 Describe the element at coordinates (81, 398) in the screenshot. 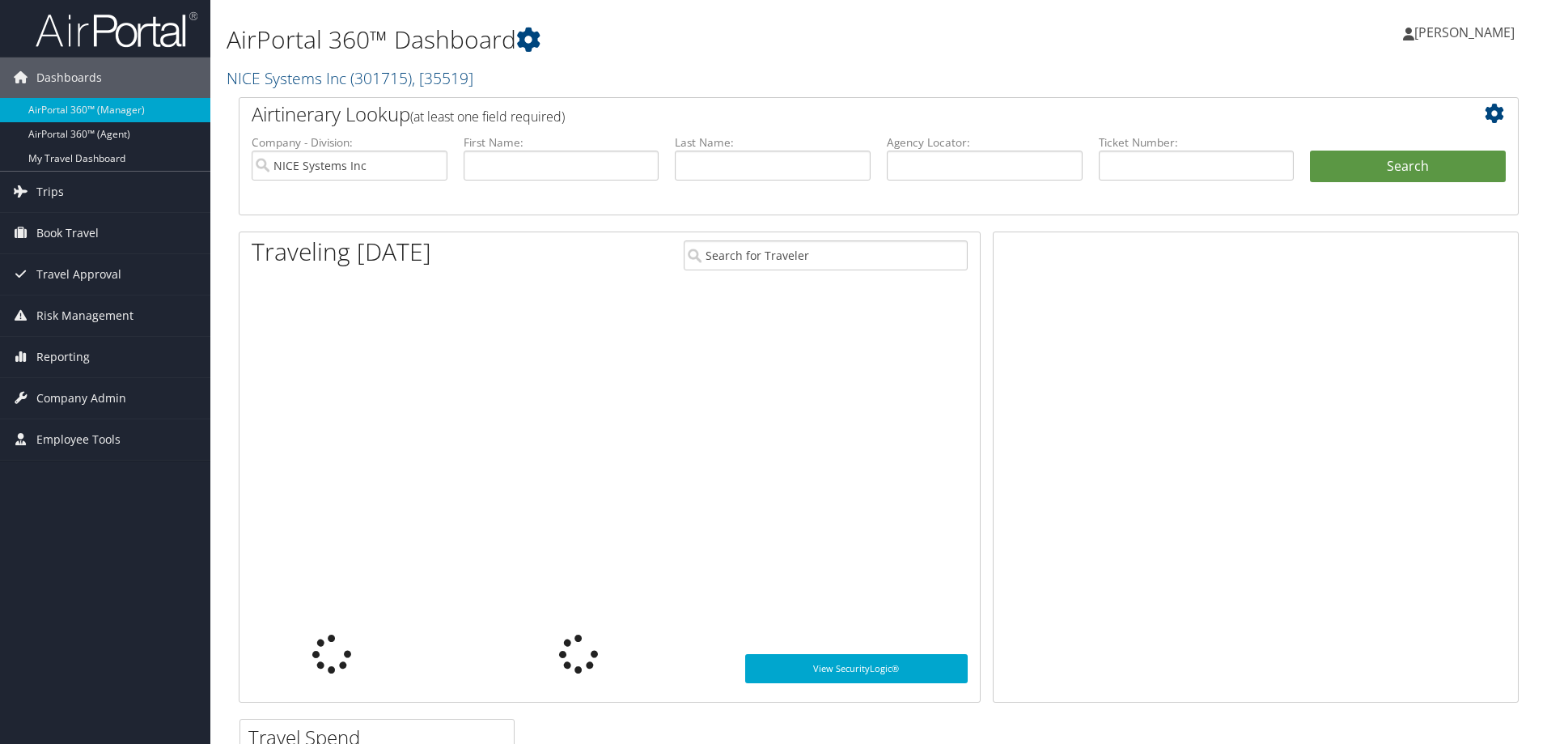

I see `span: Company Admin` at that location.